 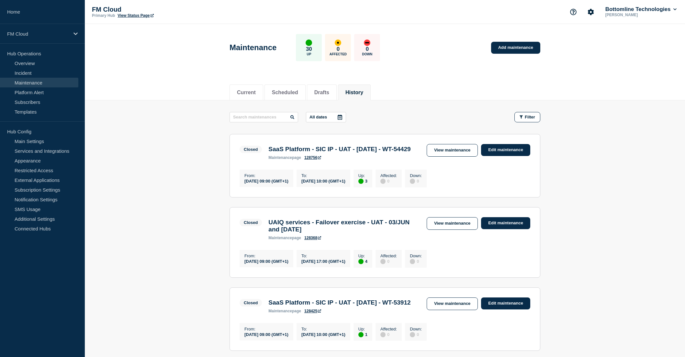 What do you see at coordinates (354, 93) in the screenshot?
I see `button: History` at bounding box center [354, 93].